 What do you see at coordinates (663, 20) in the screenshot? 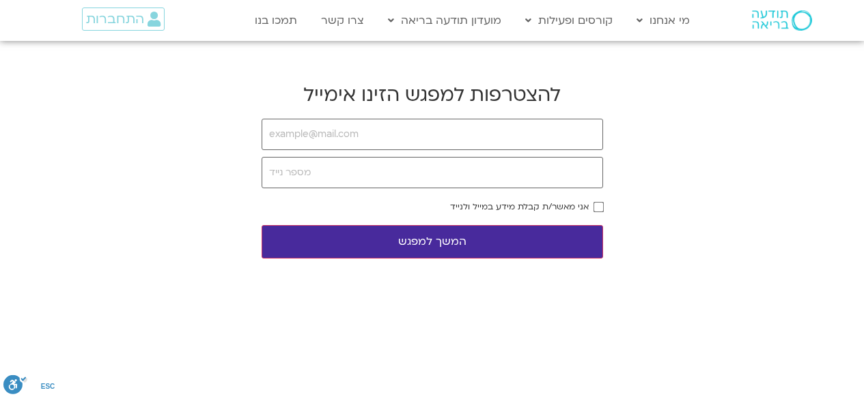
I see `a: מי אנחנו` at bounding box center [663, 20].